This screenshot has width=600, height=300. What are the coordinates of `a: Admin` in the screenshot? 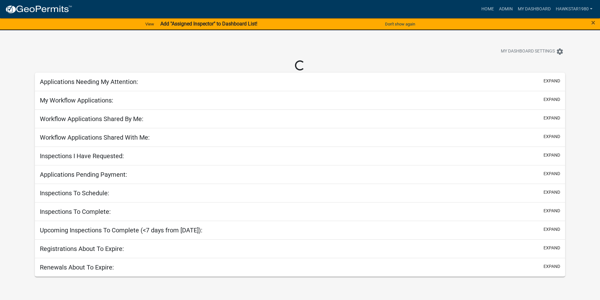 It's located at (506, 9).